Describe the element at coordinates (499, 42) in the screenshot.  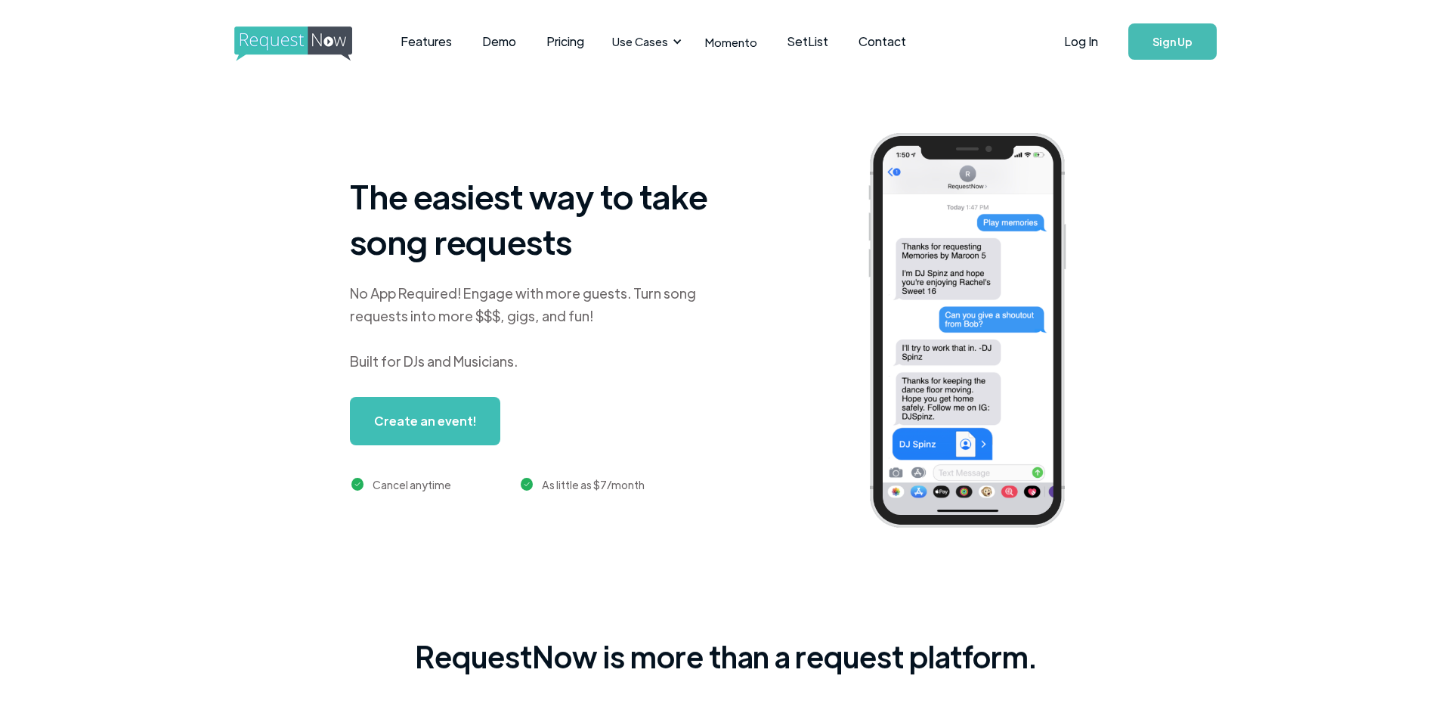
I see `a: Demo` at that location.